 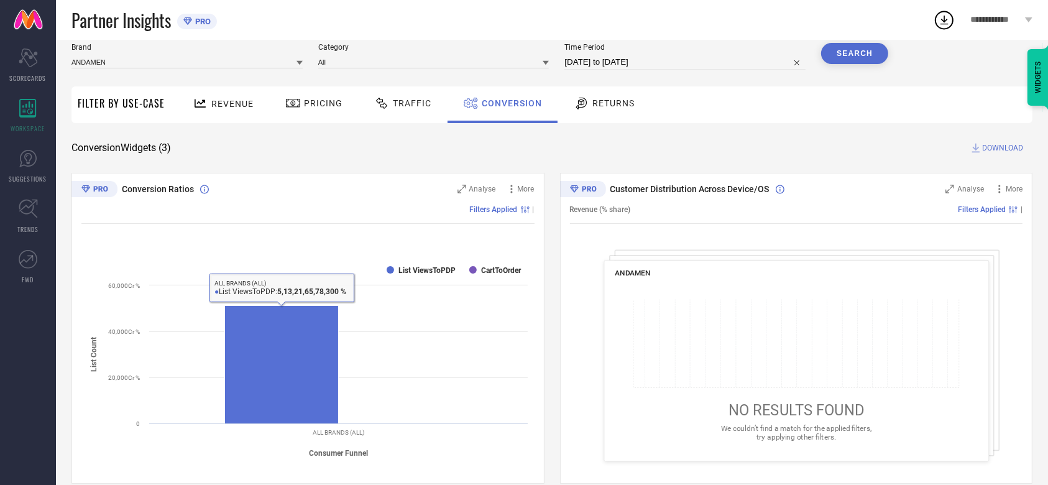 I want to click on div: Open download list, so click(x=944, y=20).